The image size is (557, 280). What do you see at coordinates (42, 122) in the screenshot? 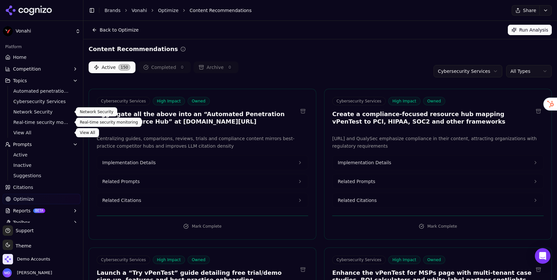
I see `span: Real-time security monitoring` at bounding box center [42, 122].